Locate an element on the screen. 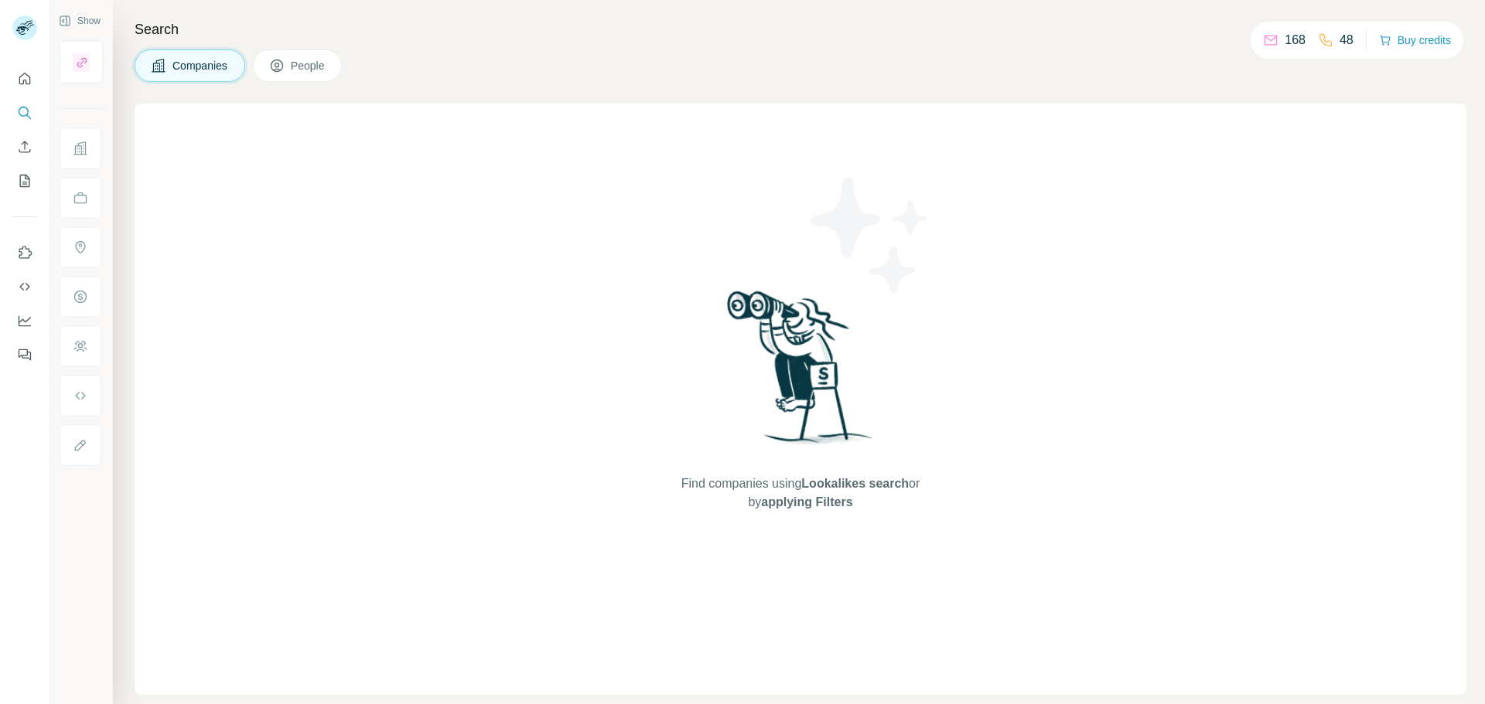 This screenshot has height=704, width=1485. h4: Search is located at coordinates (800, 29).